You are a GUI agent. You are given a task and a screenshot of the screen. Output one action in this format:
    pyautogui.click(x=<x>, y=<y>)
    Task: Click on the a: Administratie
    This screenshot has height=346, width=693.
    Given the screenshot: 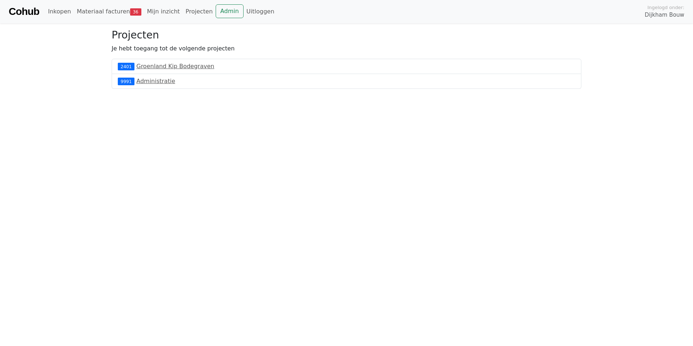 What is the action you would take?
    pyautogui.click(x=156, y=81)
    